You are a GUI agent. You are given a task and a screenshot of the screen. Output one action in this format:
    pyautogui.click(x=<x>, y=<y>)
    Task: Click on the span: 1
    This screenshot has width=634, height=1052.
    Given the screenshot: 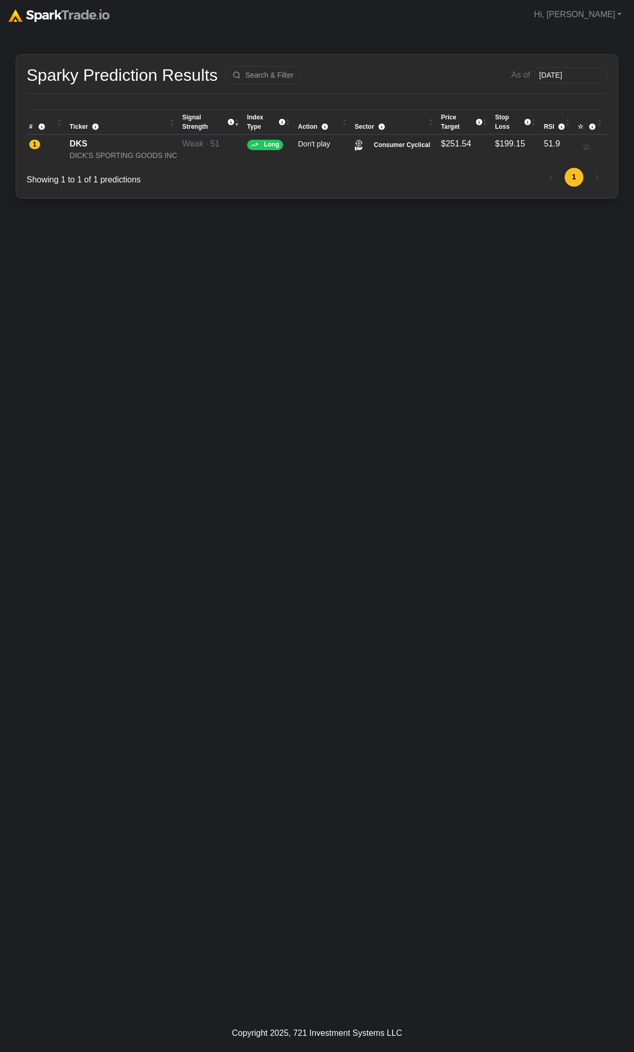 What is the action you would take?
    pyautogui.click(x=34, y=144)
    